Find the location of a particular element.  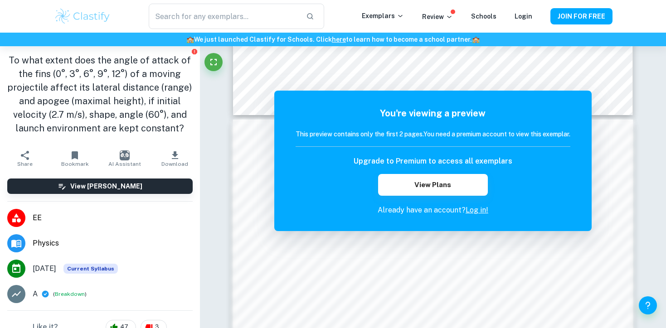

span: Bookmark is located at coordinates (75, 164).